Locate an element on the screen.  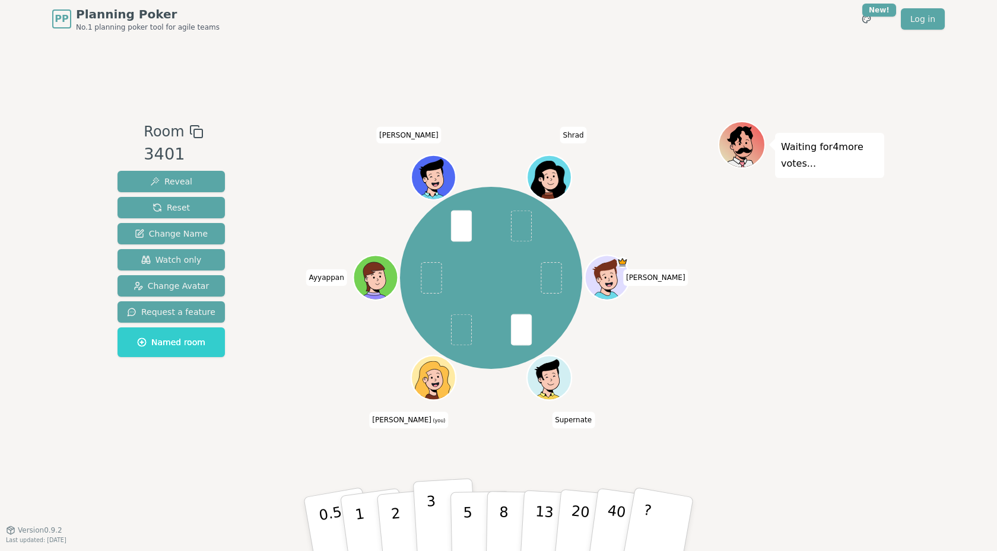
span: (you) is located at coordinates (438, 421).